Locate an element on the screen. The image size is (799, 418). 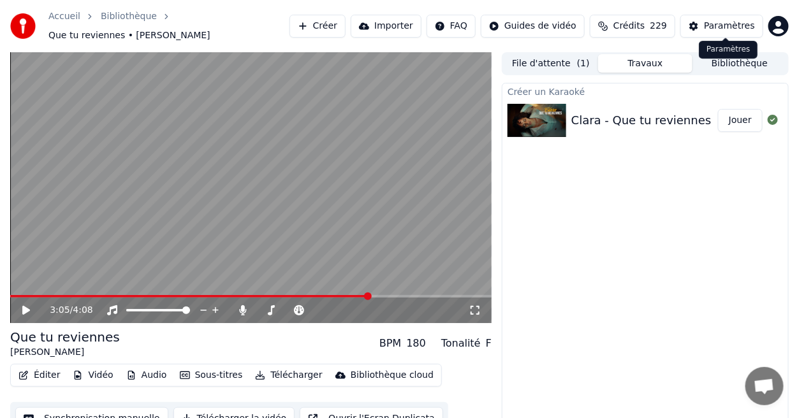
span: 229 is located at coordinates (658, 26).